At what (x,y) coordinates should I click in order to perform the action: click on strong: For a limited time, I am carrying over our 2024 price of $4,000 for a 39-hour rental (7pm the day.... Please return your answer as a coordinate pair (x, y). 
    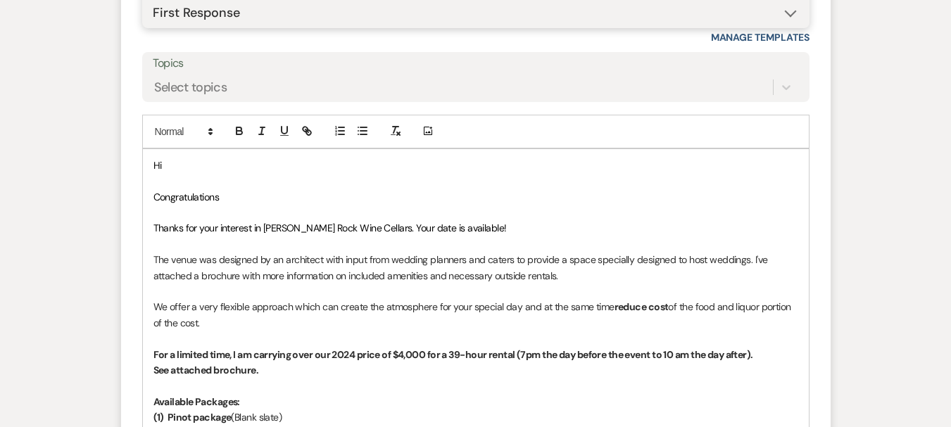
    Looking at the image, I should click on (453, 355).